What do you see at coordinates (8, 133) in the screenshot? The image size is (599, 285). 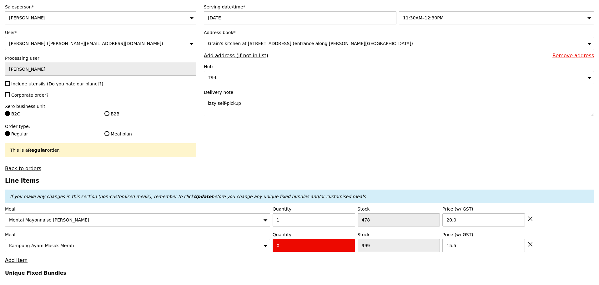 I see `input: Regular` at bounding box center [8, 133].